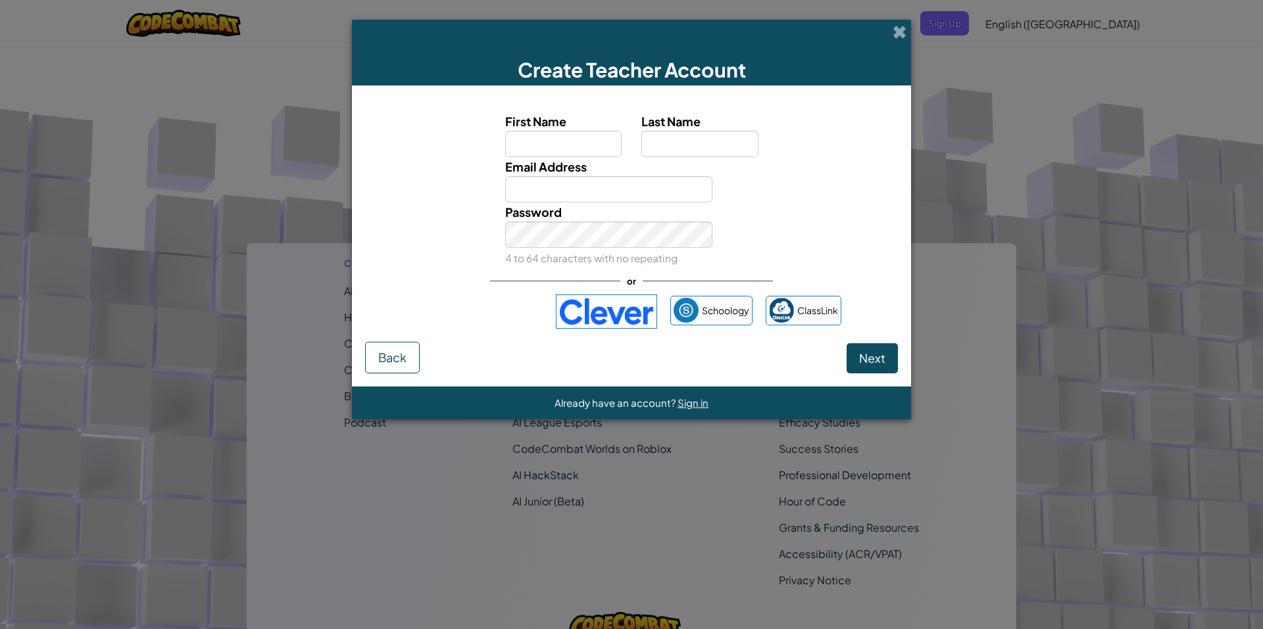 Image resolution: width=1263 pixels, height=629 pixels. I want to click on span: Email Address, so click(546, 166).